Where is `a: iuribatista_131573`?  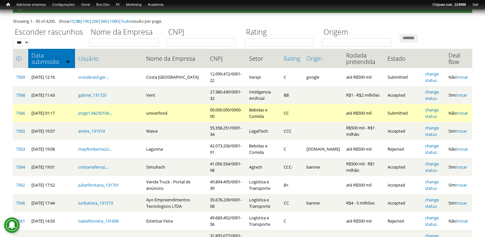 a: iuribatista_131573 is located at coordinates (96, 203).